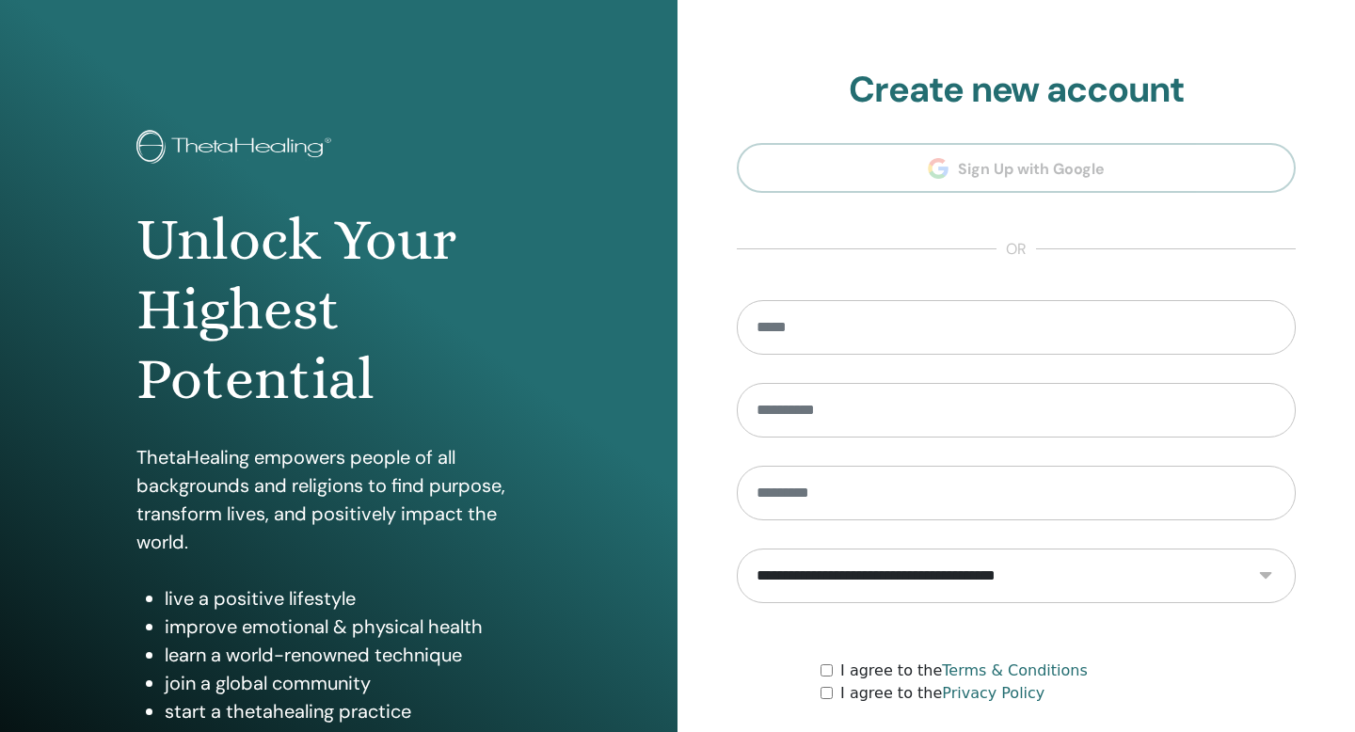 Image resolution: width=1355 pixels, height=732 pixels. I want to click on li: start a thetahealing practice, so click(353, 711).